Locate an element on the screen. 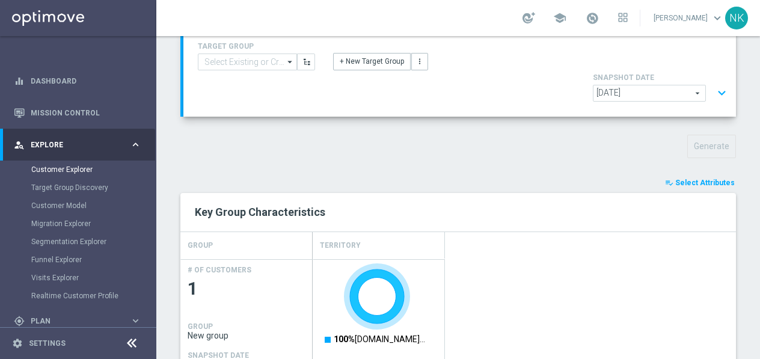 Image resolution: width=760 pixels, height=359 pixels. a: Customer Explorer is located at coordinates (78, 169).